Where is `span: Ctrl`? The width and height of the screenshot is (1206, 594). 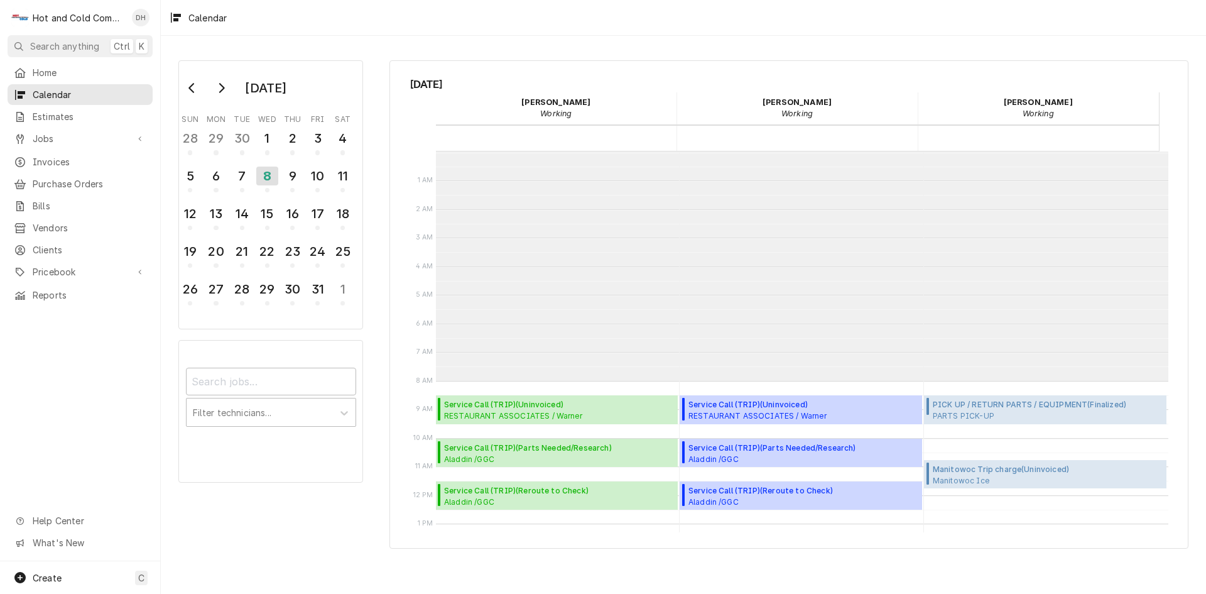
span: Ctrl is located at coordinates (122, 46).